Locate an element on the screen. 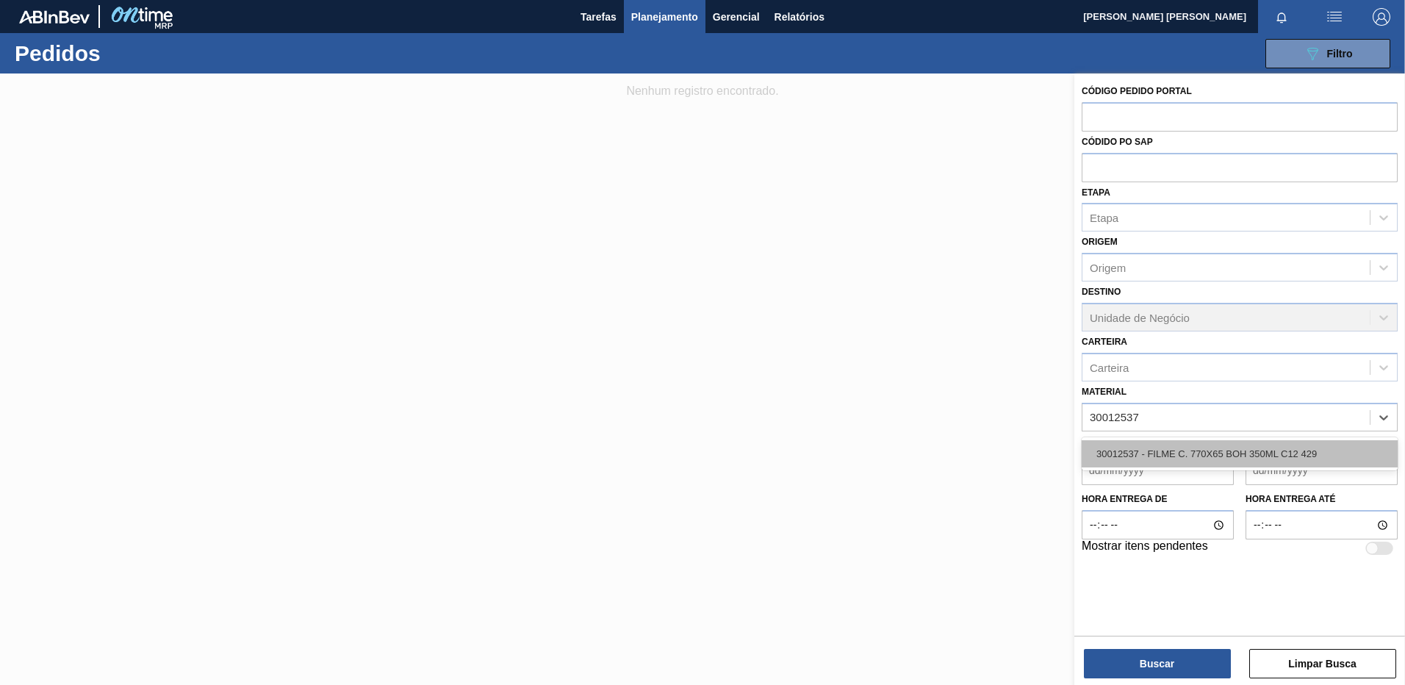 The height and width of the screenshot is (685, 1405). span: Filtro is located at coordinates (1339, 54).